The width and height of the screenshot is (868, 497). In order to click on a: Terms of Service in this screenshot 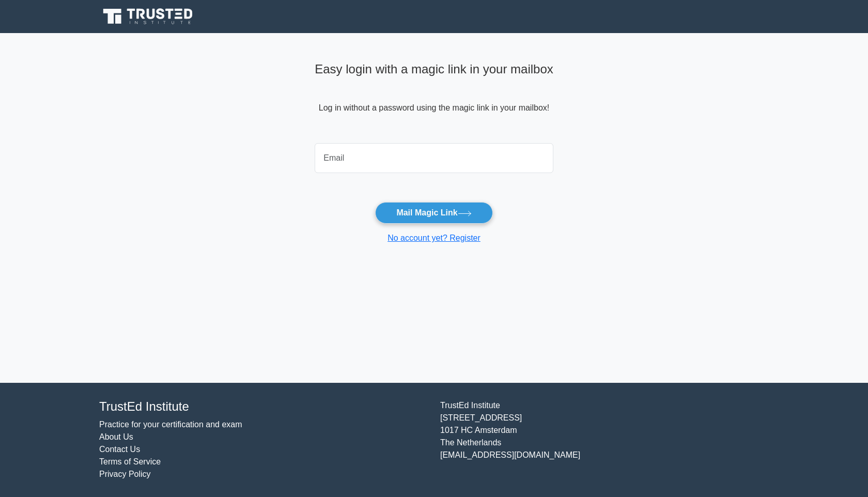, I will do `click(130, 461)`.